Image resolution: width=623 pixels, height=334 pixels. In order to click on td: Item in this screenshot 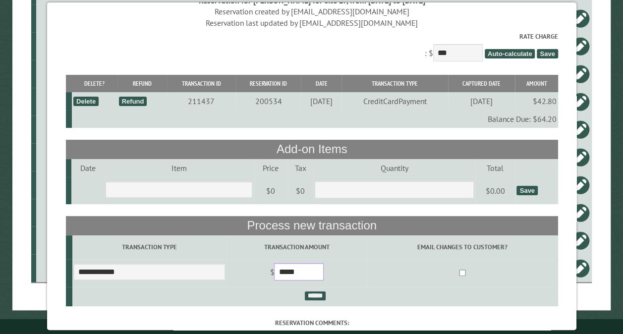, I will do `click(179, 168)`.